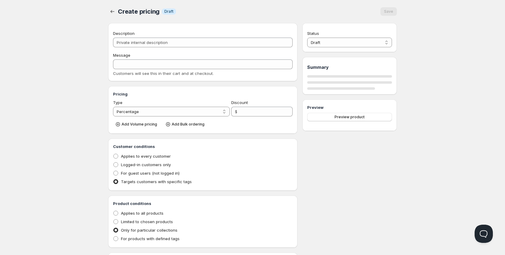 The height and width of the screenshot is (255, 505). I want to click on span: Limited to chosen products, so click(147, 222).